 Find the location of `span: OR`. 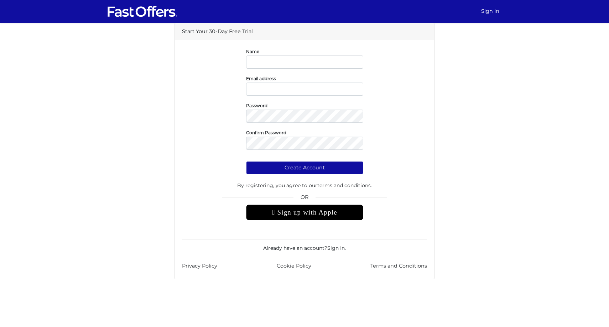

span: OR is located at coordinates (304, 199).